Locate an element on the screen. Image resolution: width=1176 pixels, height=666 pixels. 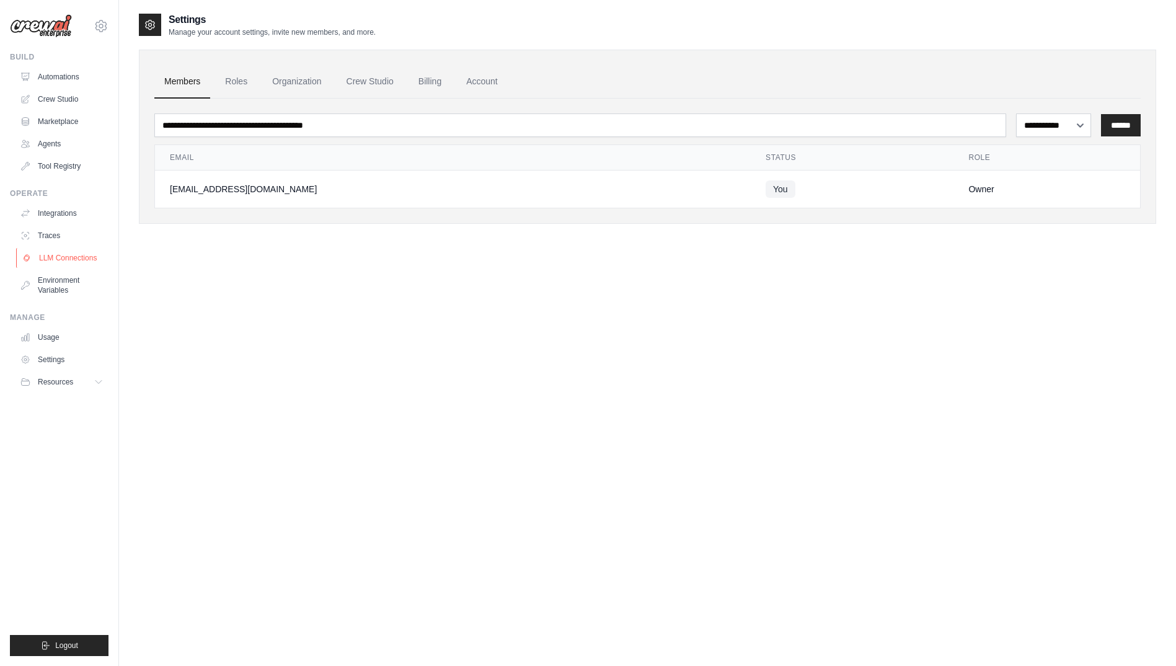
a: Traces is located at coordinates (61, 235).